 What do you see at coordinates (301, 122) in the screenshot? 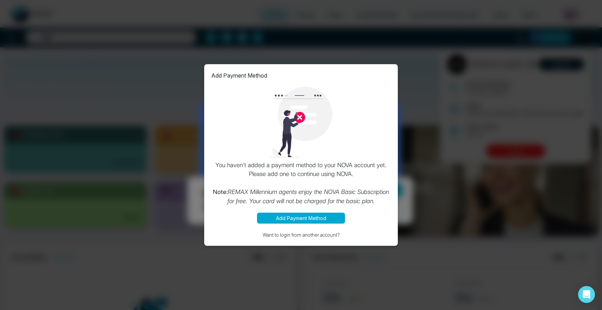
I see `img: loading` at bounding box center [301, 122].